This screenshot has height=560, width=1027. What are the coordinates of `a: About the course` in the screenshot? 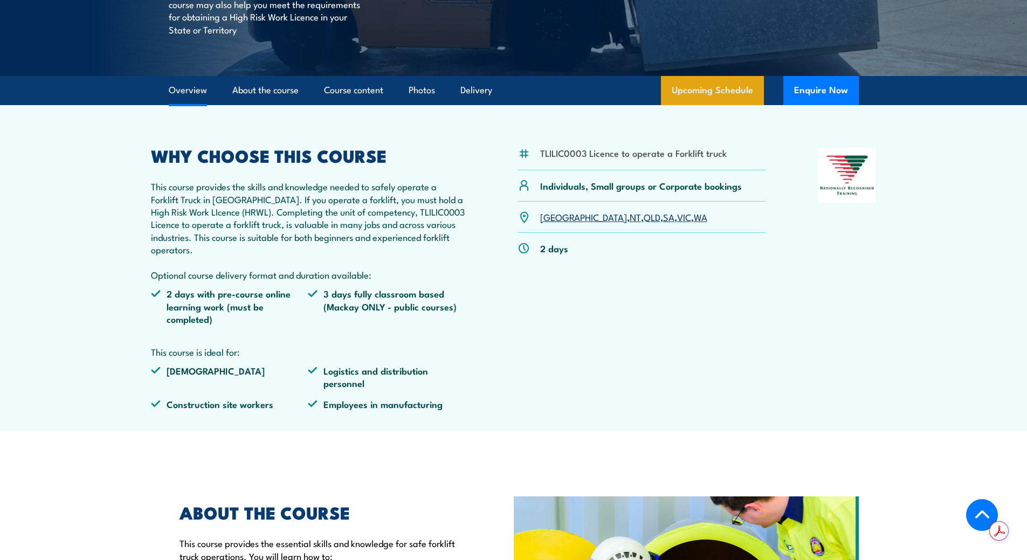 It's located at (265, 90).